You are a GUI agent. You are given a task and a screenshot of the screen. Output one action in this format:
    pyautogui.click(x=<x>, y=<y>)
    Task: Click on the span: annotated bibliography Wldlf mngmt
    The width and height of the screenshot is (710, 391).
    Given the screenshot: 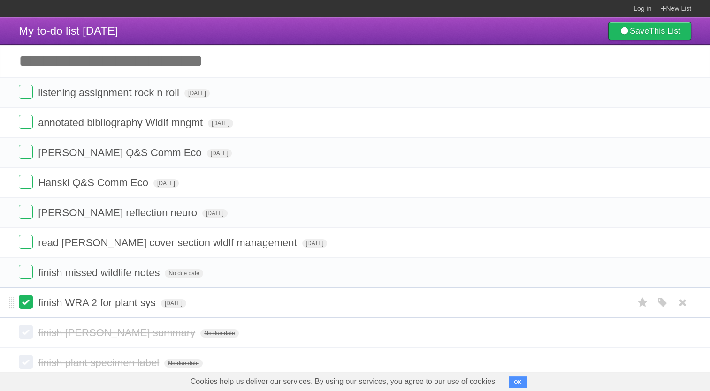 What is the action you would take?
    pyautogui.click(x=121, y=122)
    